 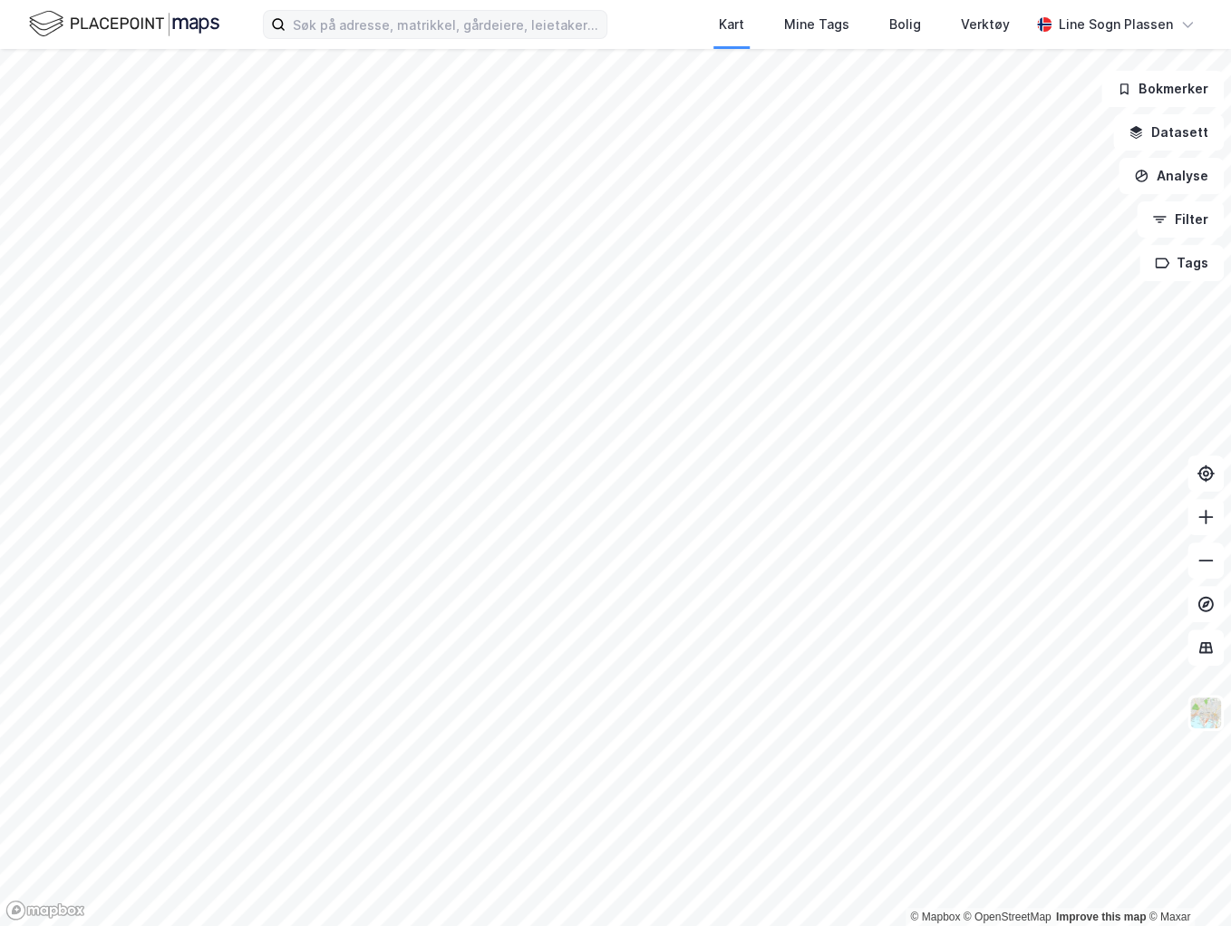 I want to click on a: Mapbox homepage, so click(x=45, y=909).